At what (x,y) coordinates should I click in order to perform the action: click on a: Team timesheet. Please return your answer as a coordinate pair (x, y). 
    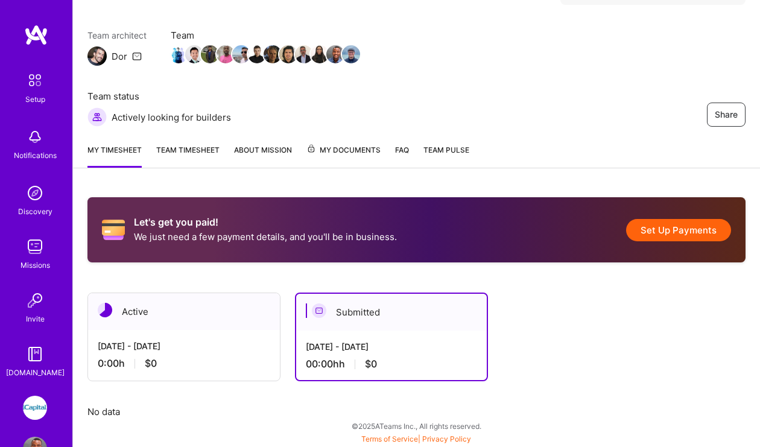
    Looking at the image, I should click on (188, 156).